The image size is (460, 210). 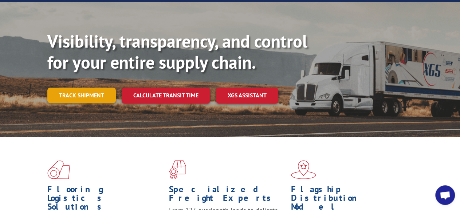 What do you see at coordinates (59, 170) in the screenshot?
I see `img: xgs-icon-total-supply-chain-intelligence-red` at bounding box center [59, 170].